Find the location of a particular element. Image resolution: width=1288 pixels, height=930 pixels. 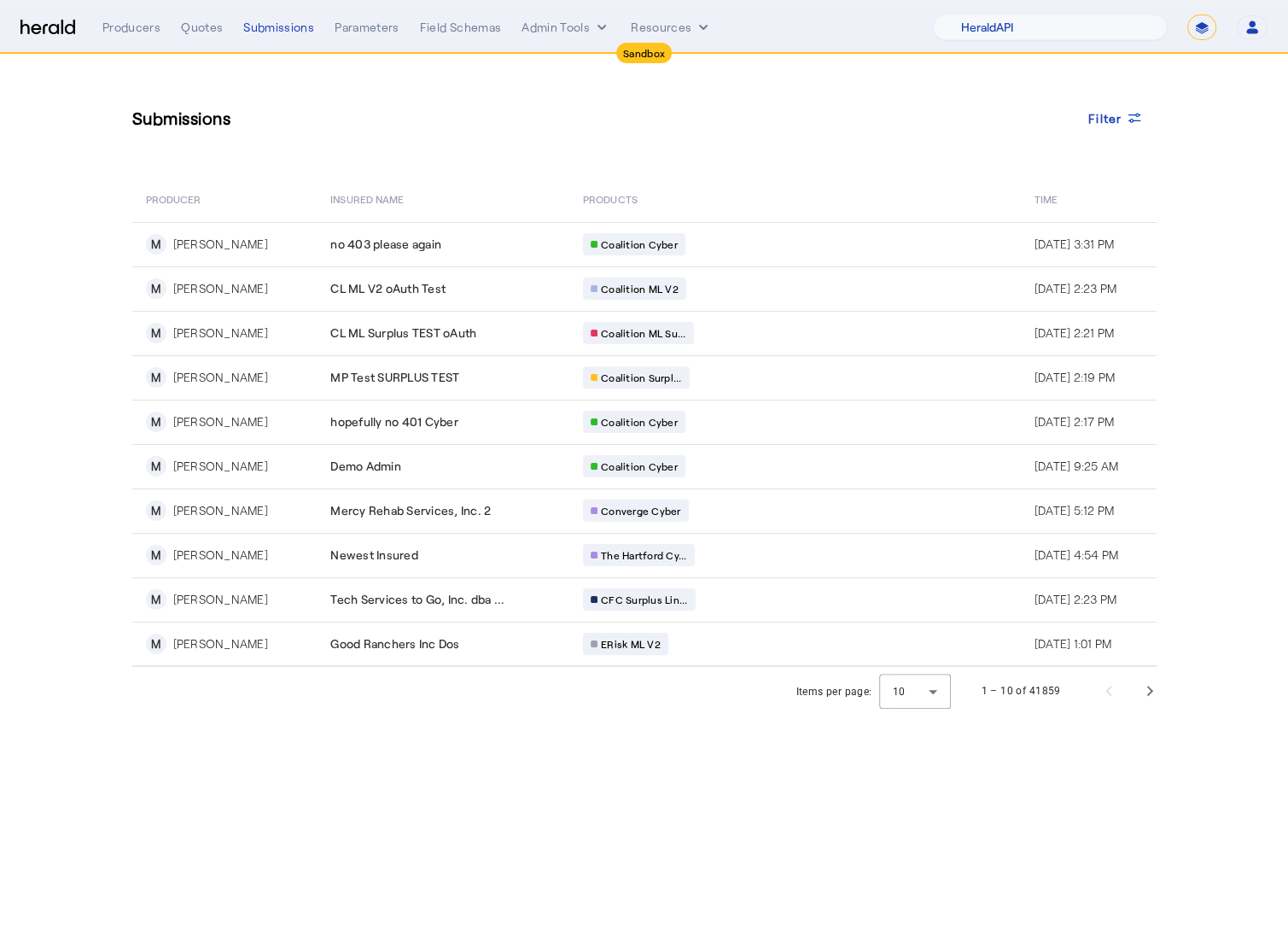

table: Table view of all submissions by your platform is located at coordinates (644, 420).